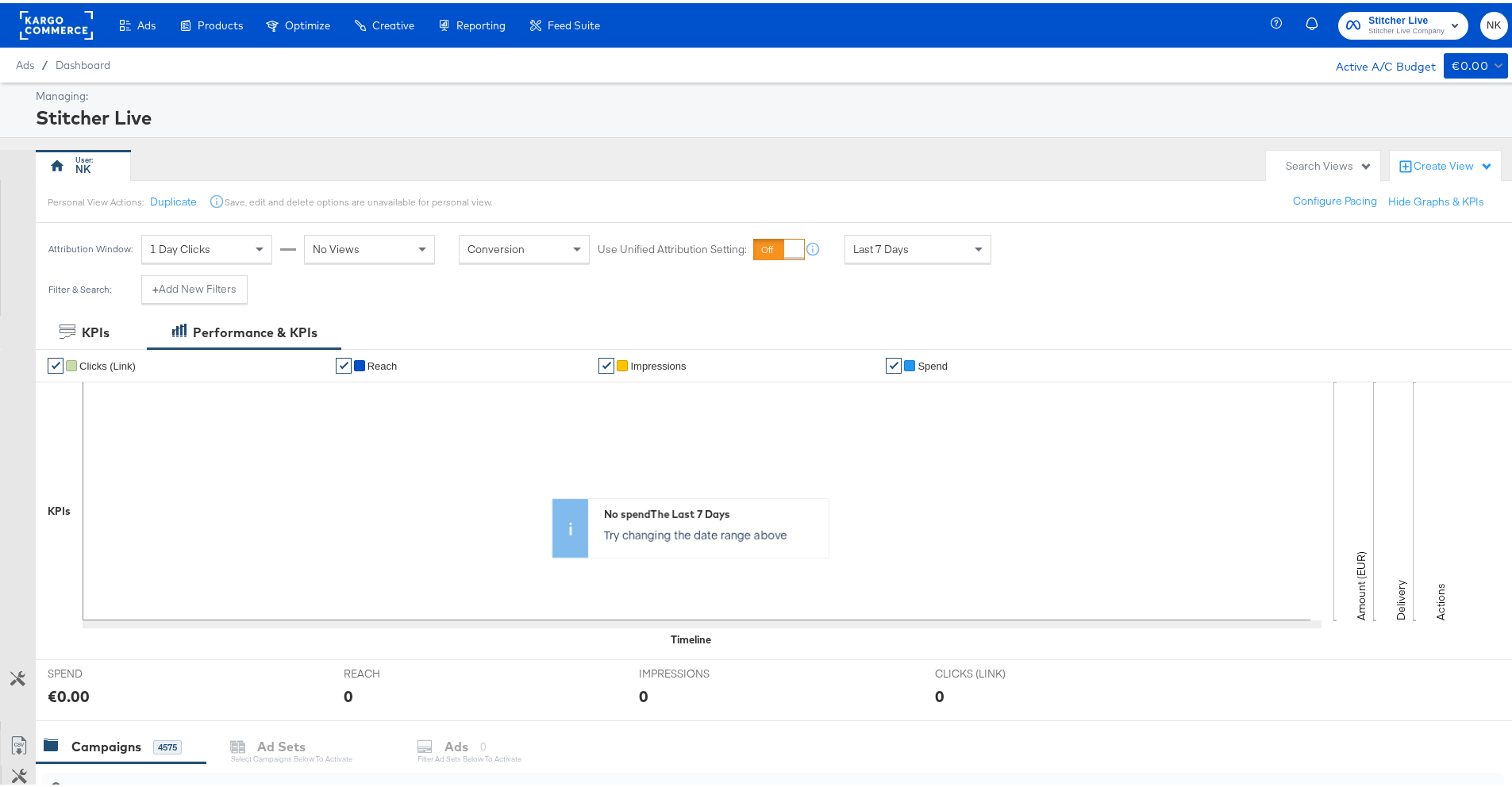 The width and height of the screenshot is (1512, 787). What do you see at coordinates (83, 166) in the screenshot?
I see `div: NK` at bounding box center [83, 166].